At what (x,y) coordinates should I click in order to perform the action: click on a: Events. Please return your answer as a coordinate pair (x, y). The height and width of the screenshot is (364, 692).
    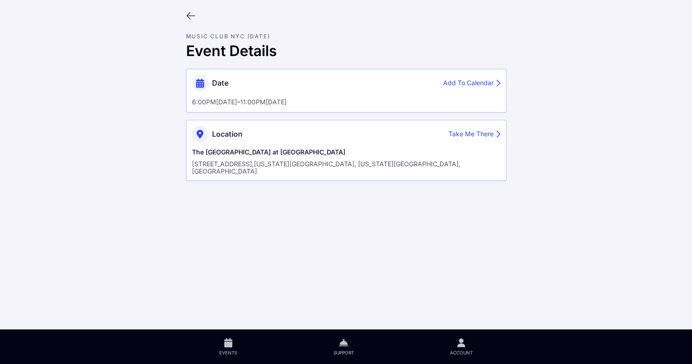
    Looking at the image, I should click on (228, 346).